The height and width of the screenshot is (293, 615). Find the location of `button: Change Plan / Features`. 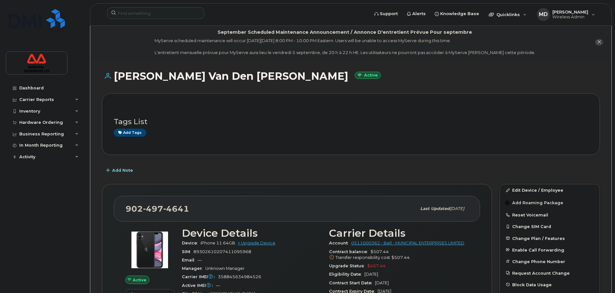

button: Change Plan / Features is located at coordinates (550, 238).